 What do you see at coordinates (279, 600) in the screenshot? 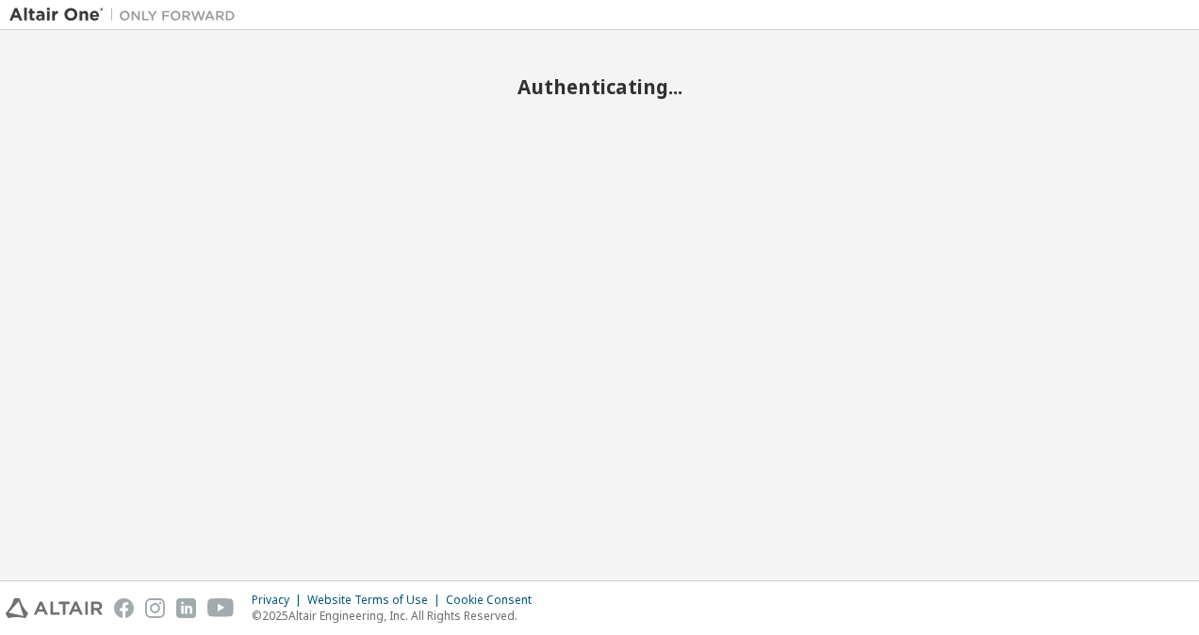
I see `div: Privacy` at bounding box center [279, 600].